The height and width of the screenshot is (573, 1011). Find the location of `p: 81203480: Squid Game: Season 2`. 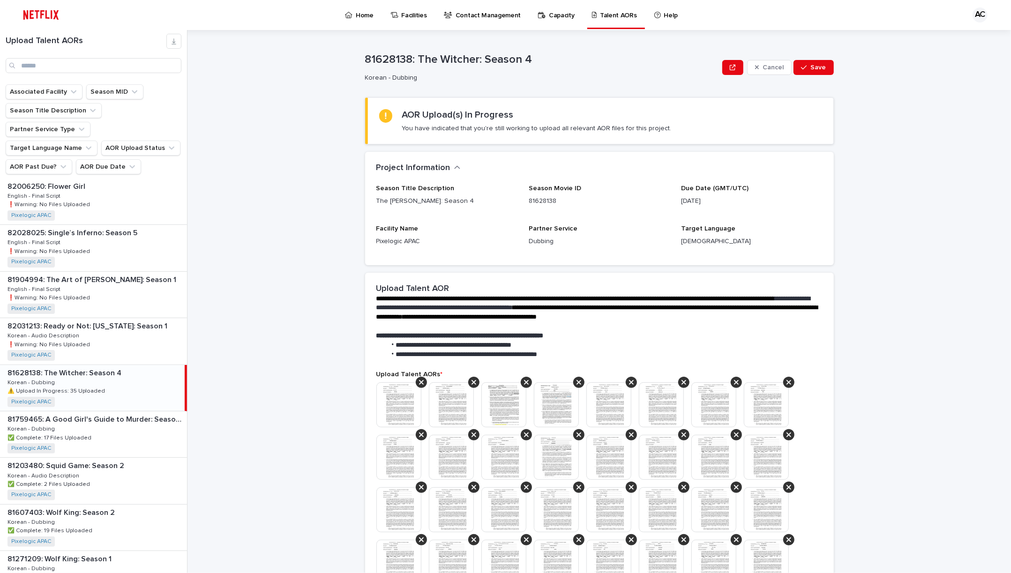

p: 81203480: Squid Game: Season 2 is located at coordinates (67, 465).